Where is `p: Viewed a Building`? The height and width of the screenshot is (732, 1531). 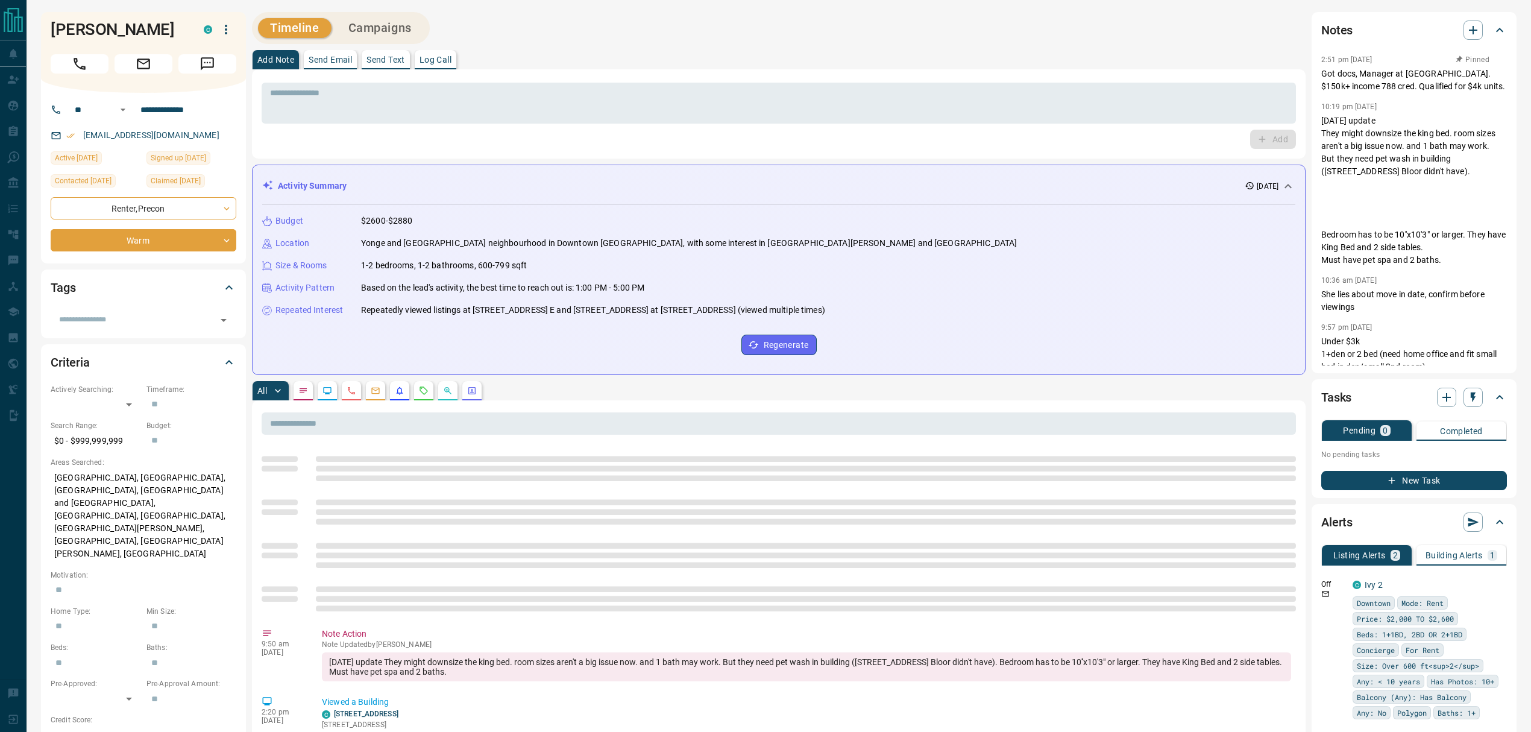 p: Viewed a Building is located at coordinates (806, 702).